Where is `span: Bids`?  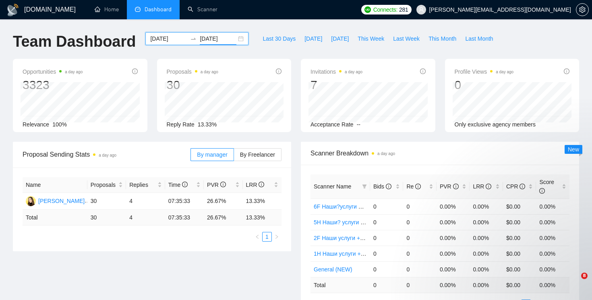
span: Bids is located at coordinates (382, 186).